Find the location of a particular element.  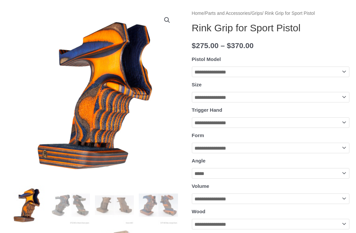

bdi: 370.00 is located at coordinates (240, 46).